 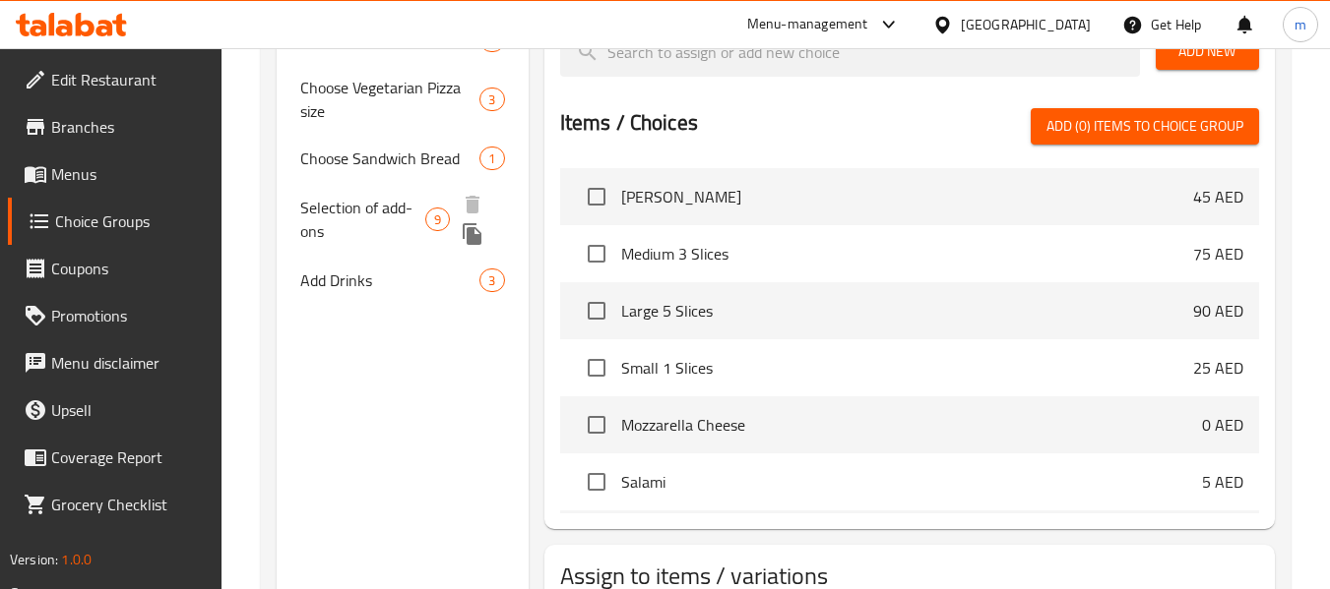 What do you see at coordinates (390, 40) in the screenshot?
I see `span: Choice Pizza Size` at bounding box center [390, 40].